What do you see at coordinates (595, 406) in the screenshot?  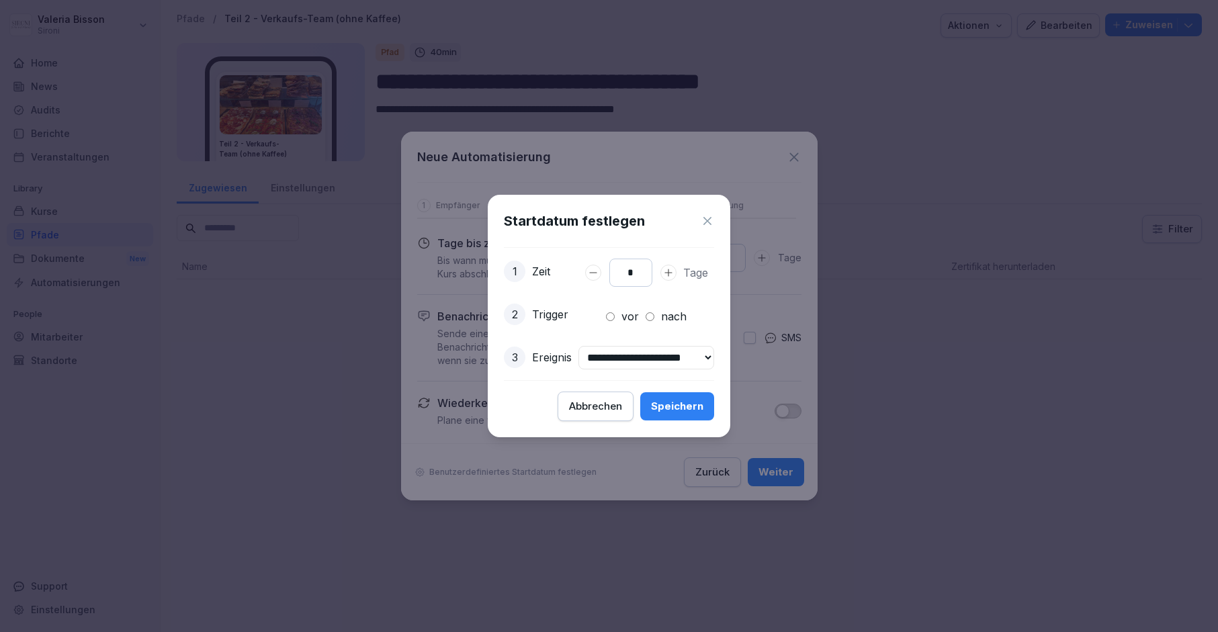 I see `button: Abbrechen` at bounding box center [595, 406].